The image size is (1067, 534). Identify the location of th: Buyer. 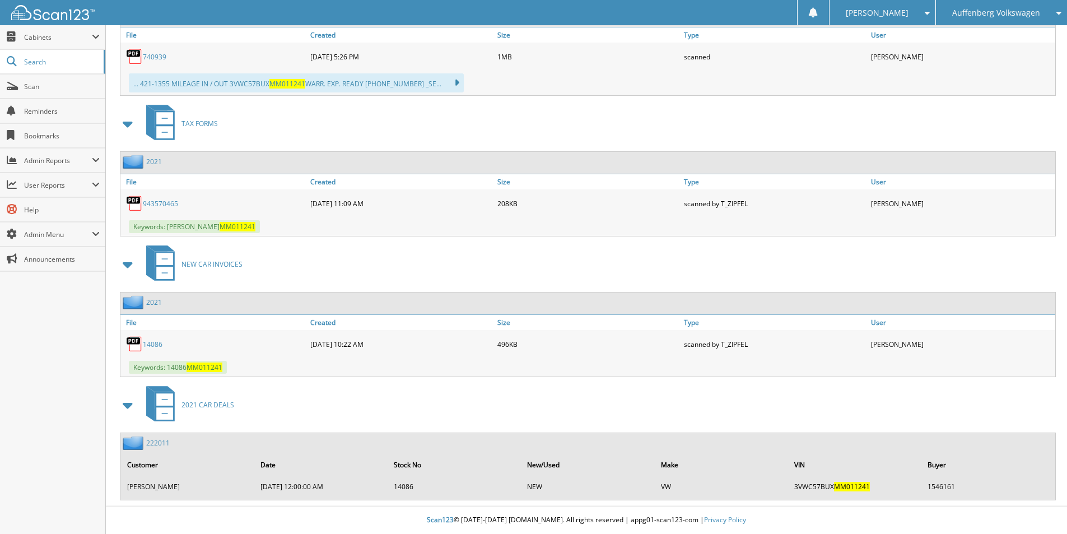
(988, 464).